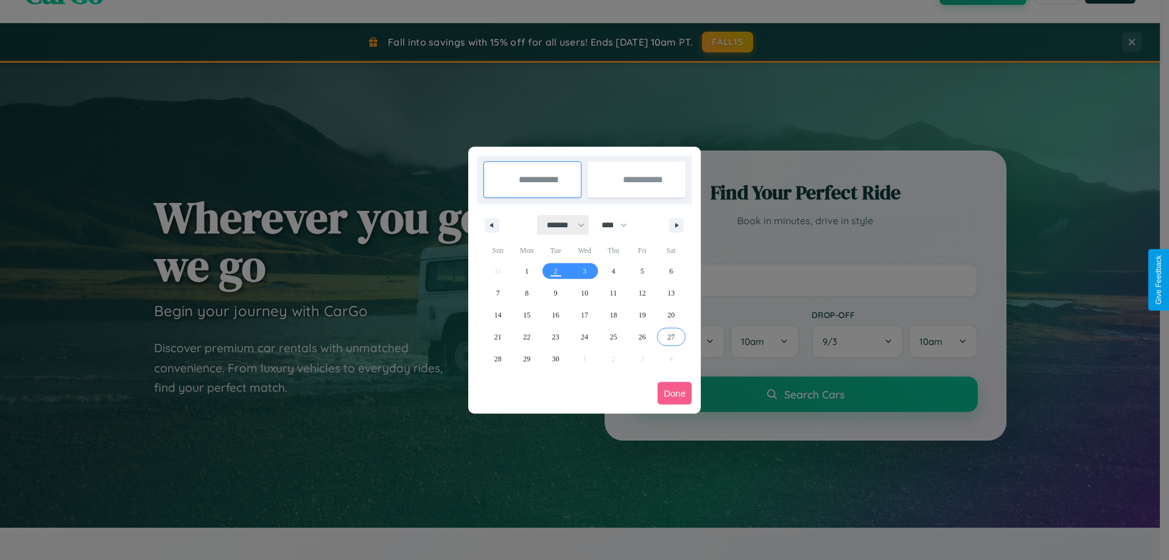  I want to click on span: 10, so click(585, 293).